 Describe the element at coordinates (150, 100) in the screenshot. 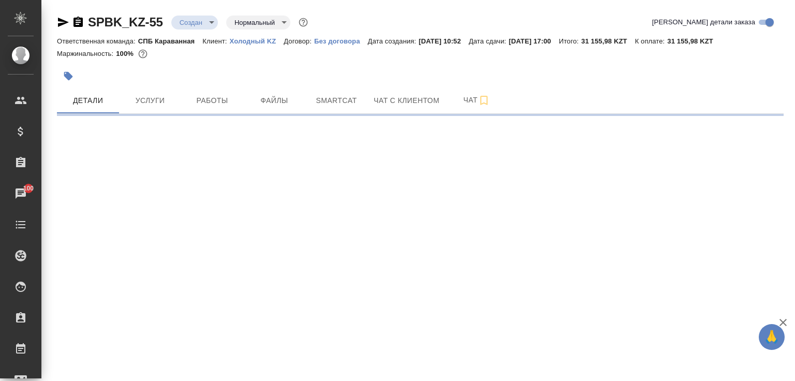

I see `span: Услуги` at that location.